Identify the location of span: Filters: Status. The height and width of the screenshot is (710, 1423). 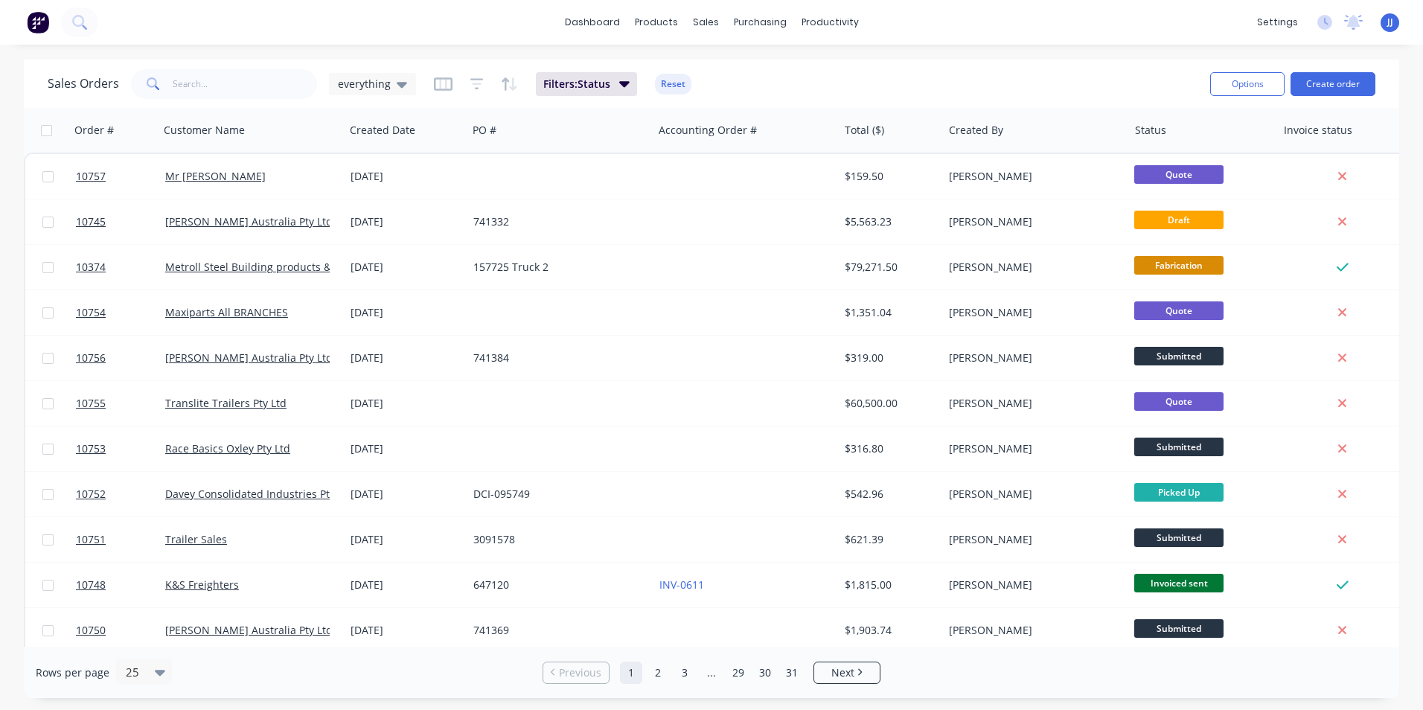
(577, 84).